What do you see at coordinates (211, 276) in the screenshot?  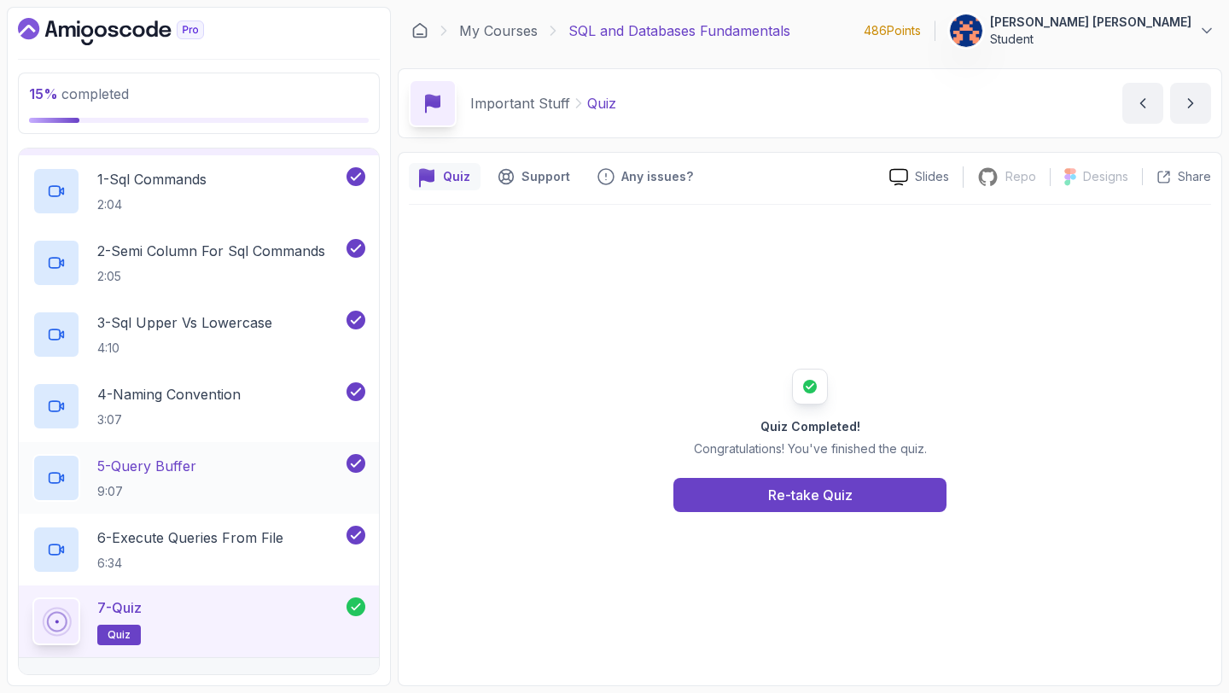 I see `p: 2:05` at bounding box center [211, 276].